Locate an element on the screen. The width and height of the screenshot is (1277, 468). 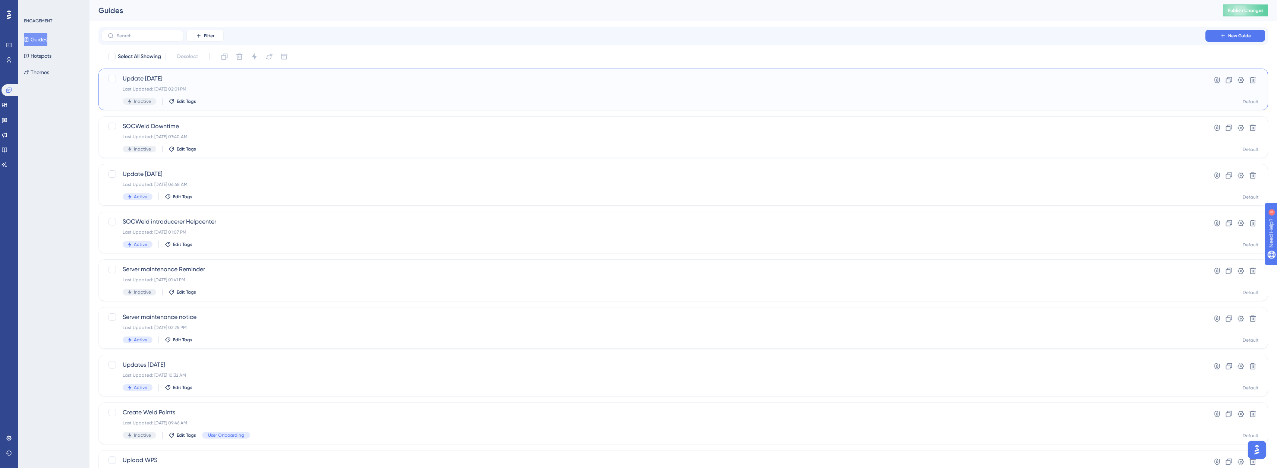
span: Need Help? is located at coordinates (32, 6).